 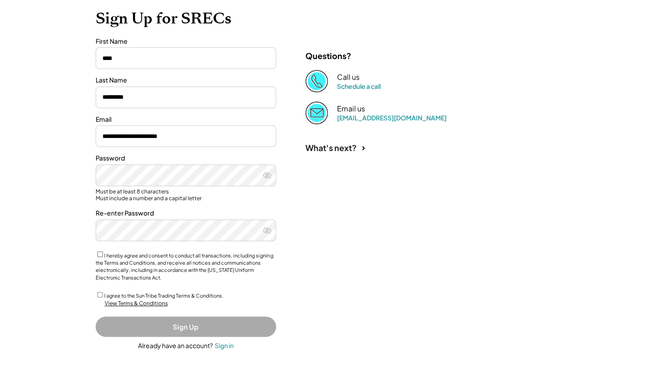 I want to click on img: Email%202%403x.png, so click(x=317, y=113).